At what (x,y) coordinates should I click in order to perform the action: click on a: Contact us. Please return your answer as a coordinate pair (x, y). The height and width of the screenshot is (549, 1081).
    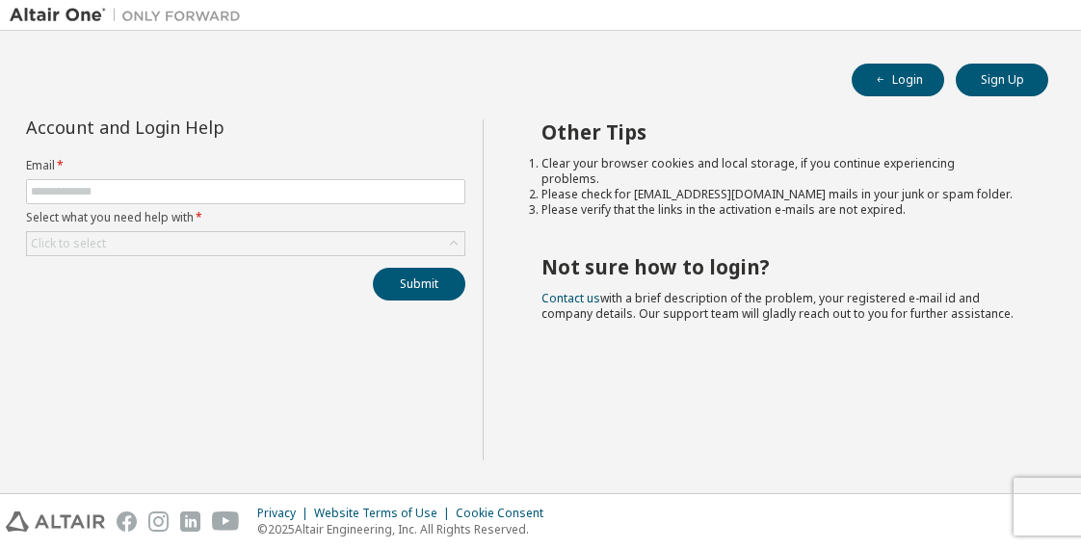
    Looking at the image, I should click on (571, 298).